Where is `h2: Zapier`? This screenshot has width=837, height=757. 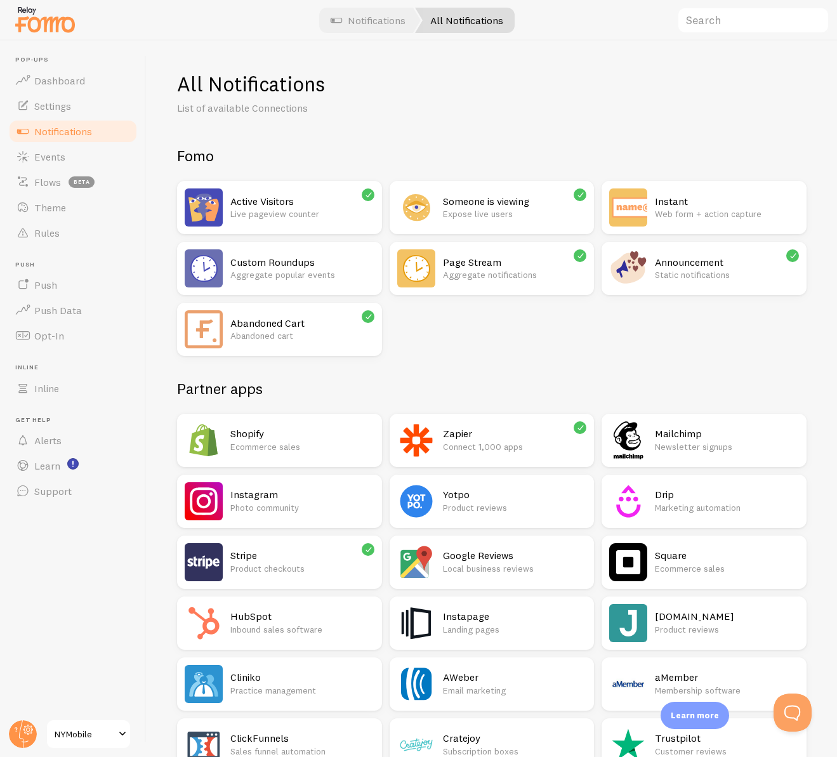
h2: Zapier is located at coordinates (515, 434).